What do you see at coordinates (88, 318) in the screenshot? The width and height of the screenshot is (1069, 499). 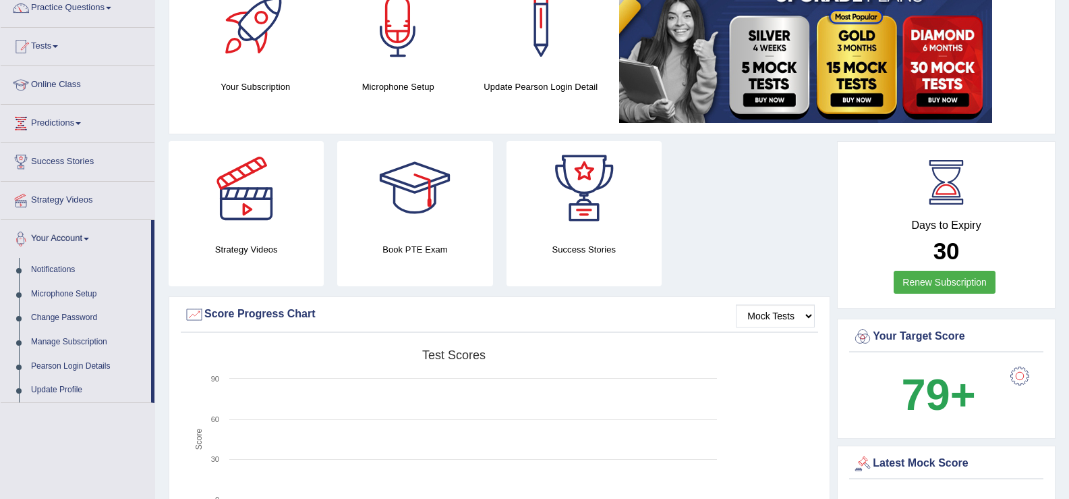 I see `a: Change Password` at bounding box center [88, 318].